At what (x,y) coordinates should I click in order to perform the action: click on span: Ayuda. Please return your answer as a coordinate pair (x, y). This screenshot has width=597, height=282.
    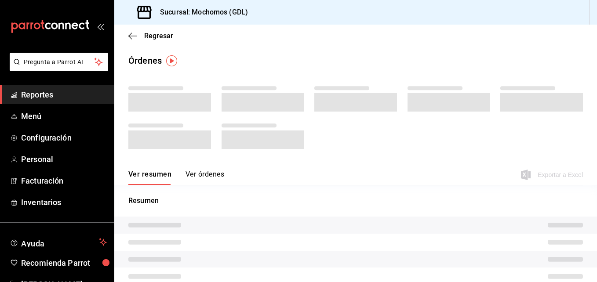
    Looking at the image, I should click on (58, 242).